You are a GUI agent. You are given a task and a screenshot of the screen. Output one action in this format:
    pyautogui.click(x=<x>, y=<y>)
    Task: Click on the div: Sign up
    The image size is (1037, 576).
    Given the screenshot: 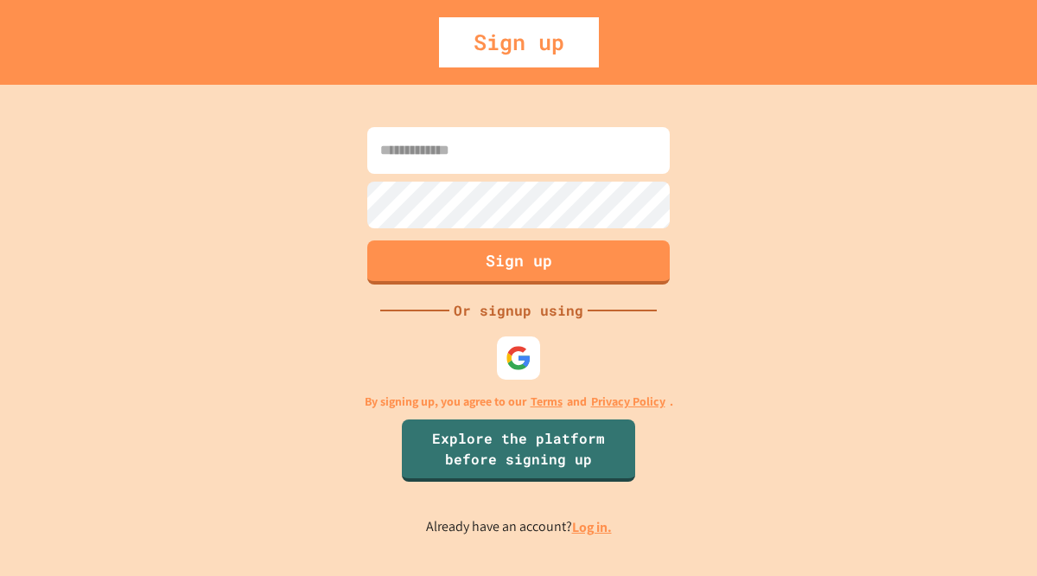 What is the action you would take?
    pyautogui.click(x=519, y=42)
    